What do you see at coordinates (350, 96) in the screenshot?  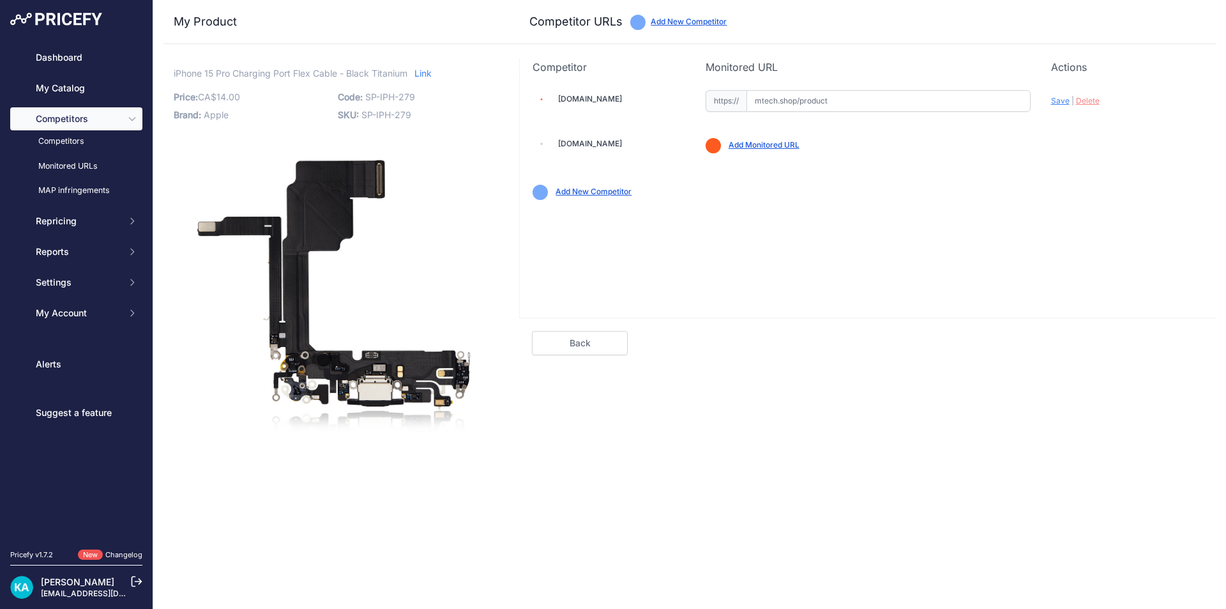 I see `span: Code:` at bounding box center [350, 96].